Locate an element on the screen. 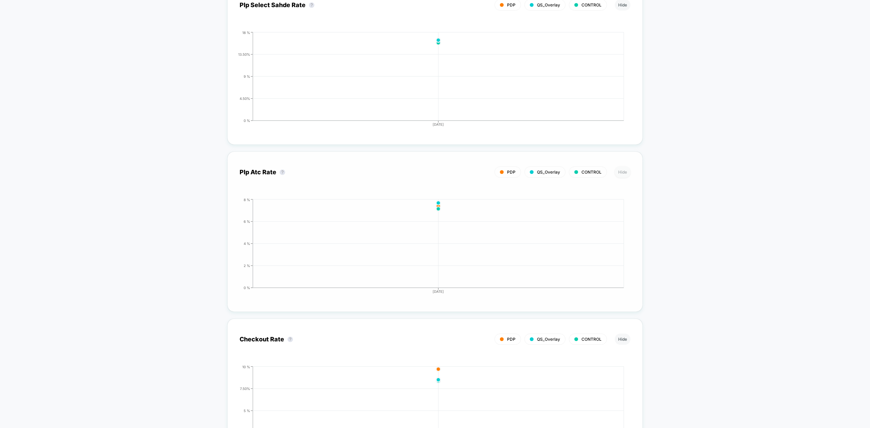  tspan: 13.50% is located at coordinates (244, 54).